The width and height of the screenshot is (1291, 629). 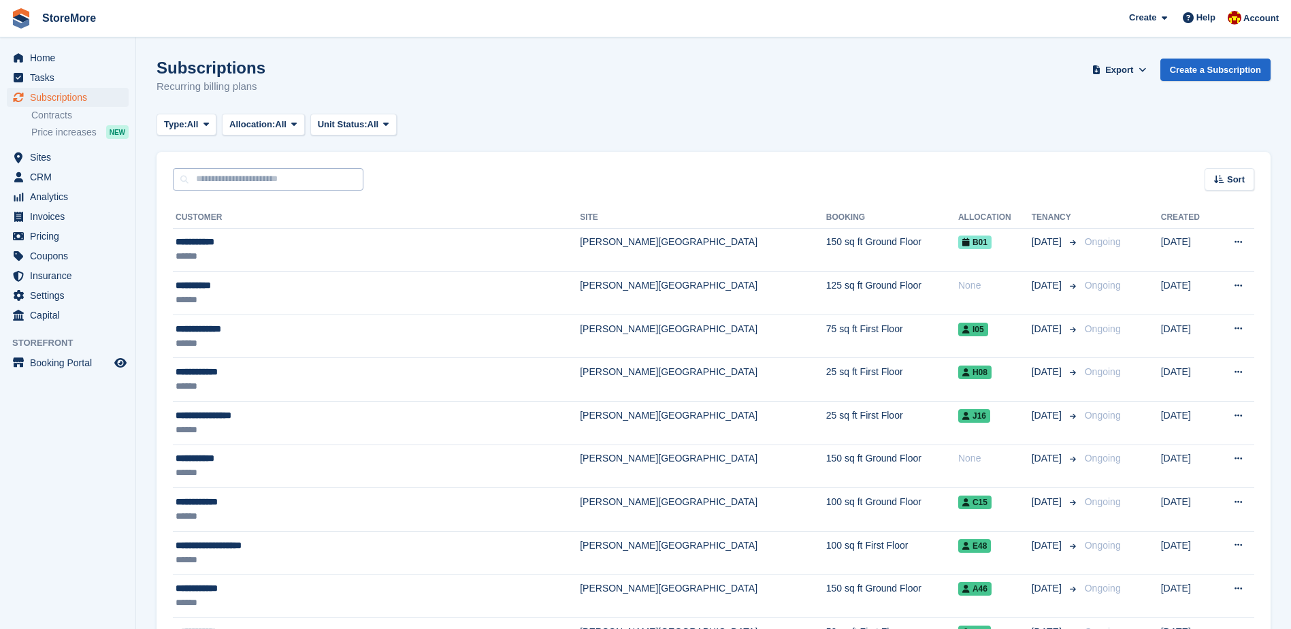 I want to click on a: Contracts, so click(x=80, y=115).